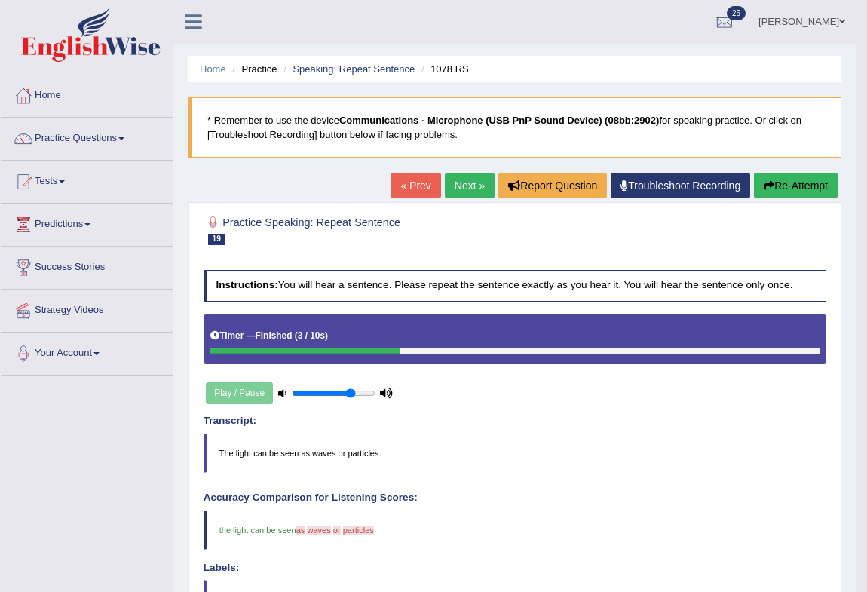 Image resolution: width=867 pixels, height=592 pixels. I want to click on li: 1078 RS, so click(443, 69).